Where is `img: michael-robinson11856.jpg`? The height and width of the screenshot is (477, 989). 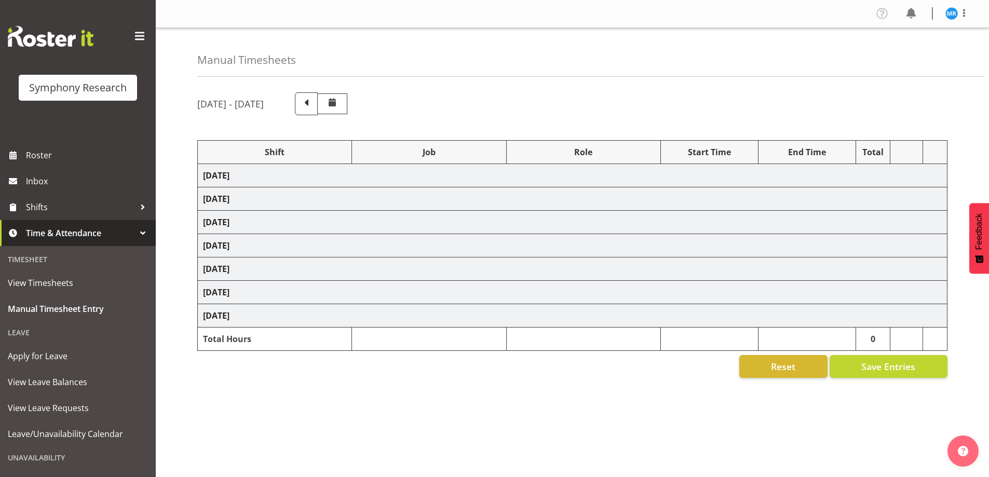
img: michael-robinson11856.jpg is located at coordinates (952, 13).